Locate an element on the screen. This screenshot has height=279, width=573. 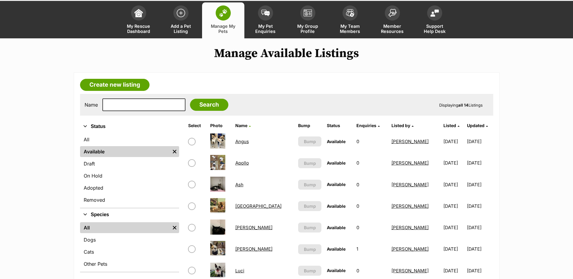
a: My Rescue Dashboard is located at coordinates (139, 20).